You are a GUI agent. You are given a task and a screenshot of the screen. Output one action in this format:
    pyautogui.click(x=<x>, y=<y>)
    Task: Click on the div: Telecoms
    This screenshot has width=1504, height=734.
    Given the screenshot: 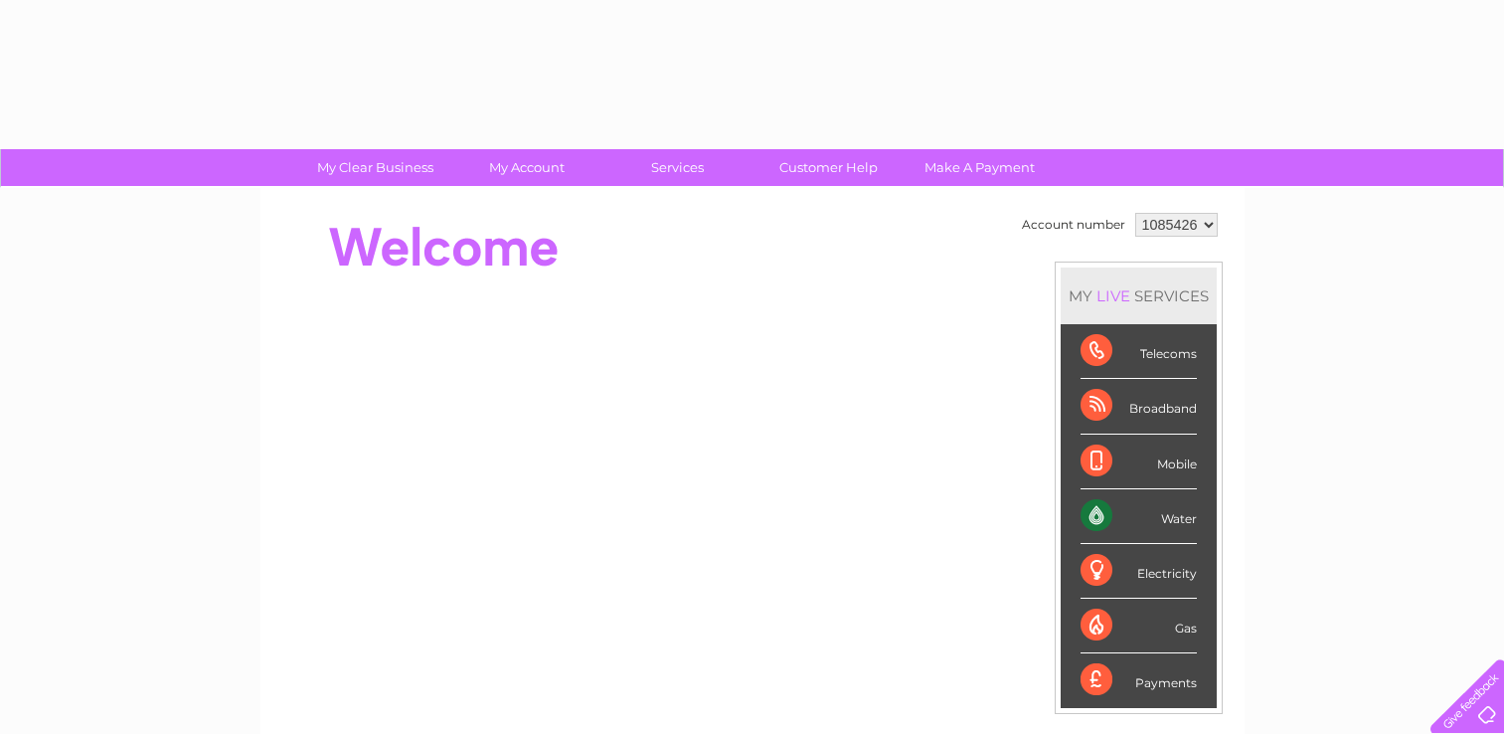 What is the action you would take?
    pyautogui.click(x=1138, y=351)
    